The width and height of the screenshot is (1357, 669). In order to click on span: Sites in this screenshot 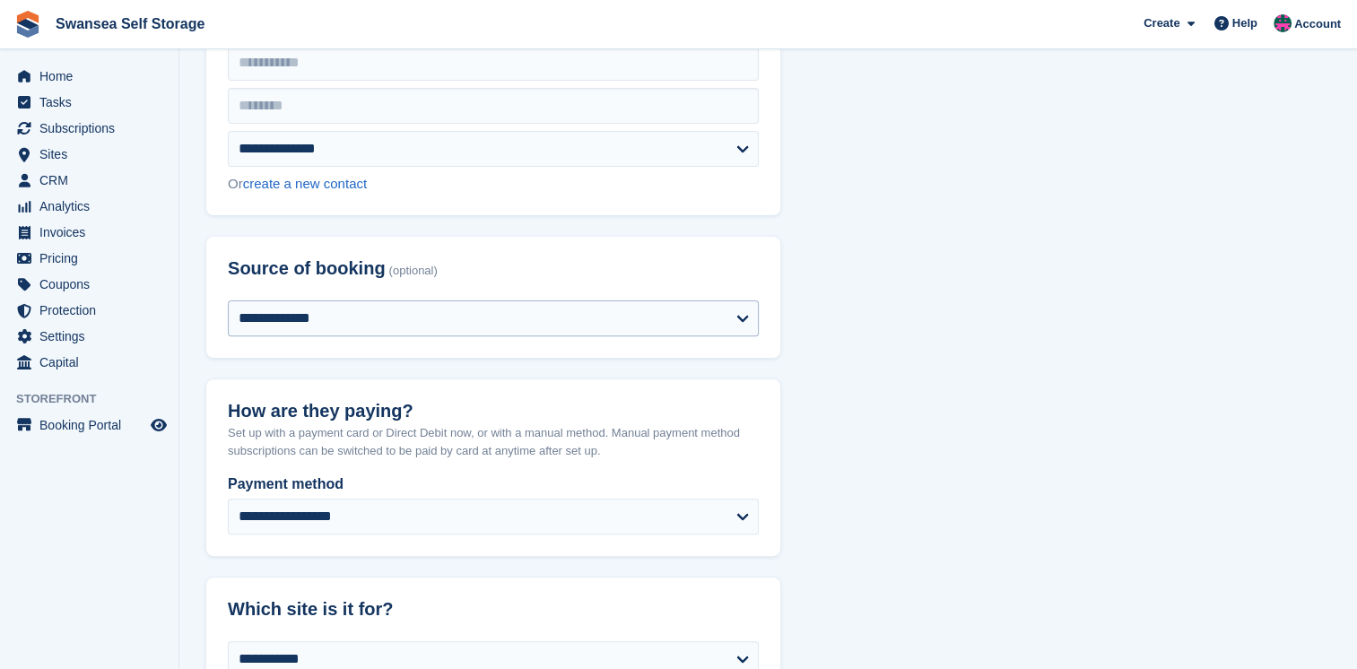, I will do `click(93, 154)`.